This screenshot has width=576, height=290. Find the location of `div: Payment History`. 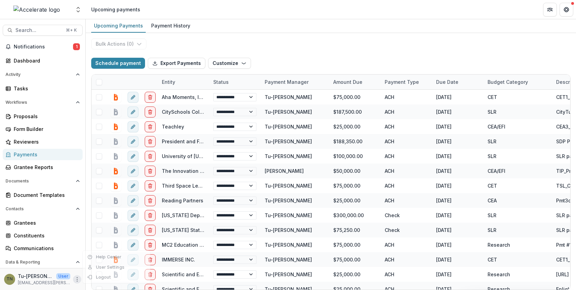

div: Payment History is located at coordinates (171, 25).